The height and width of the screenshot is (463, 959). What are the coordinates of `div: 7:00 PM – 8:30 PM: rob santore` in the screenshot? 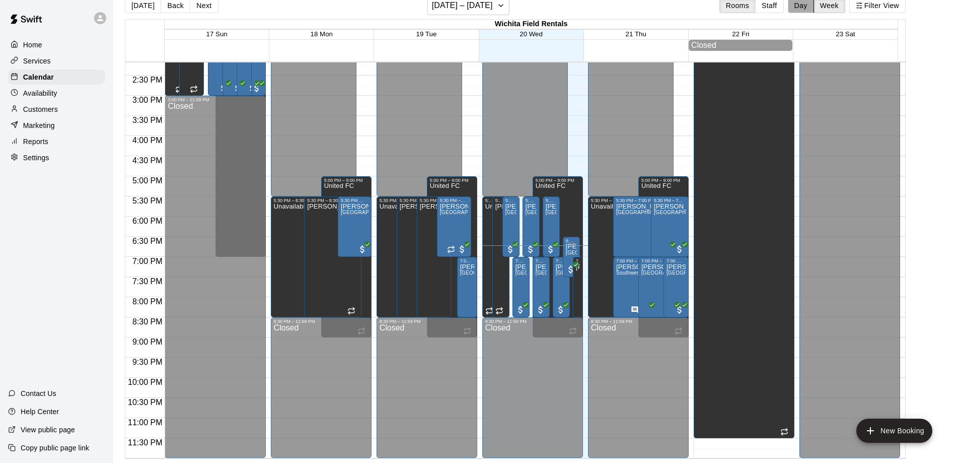 It's located at (634, 287).